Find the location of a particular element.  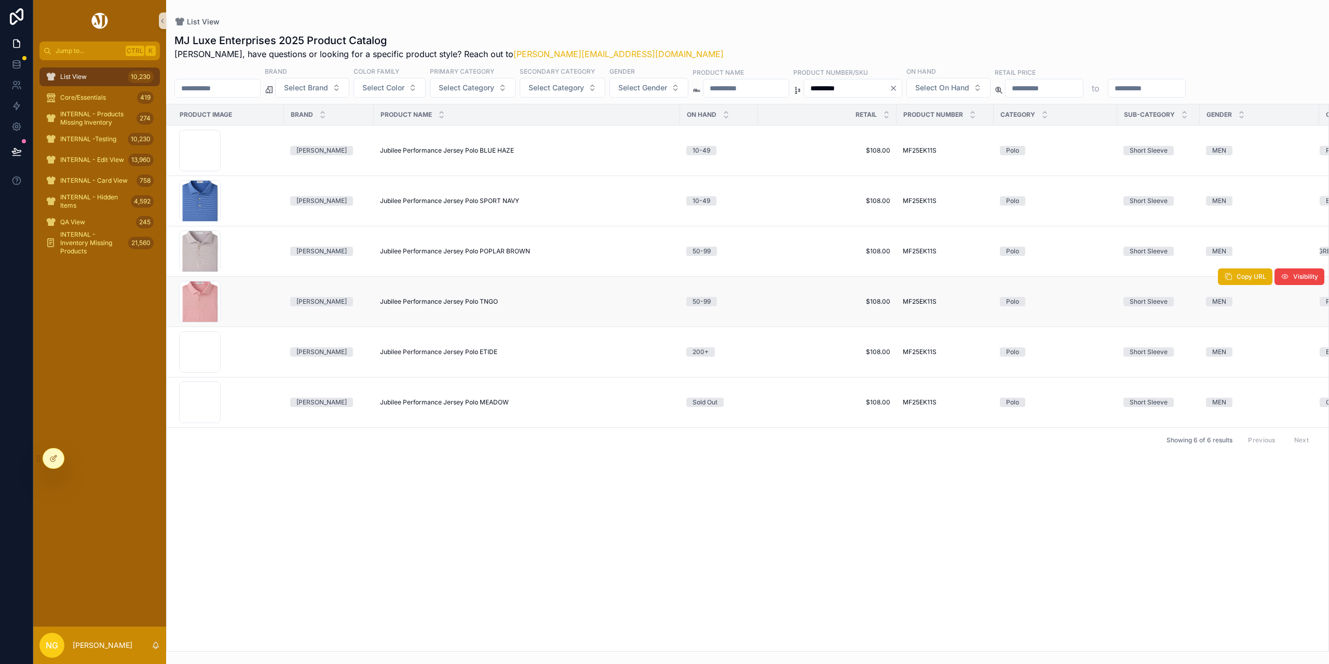

span: K is located at coordinates (151, 51).